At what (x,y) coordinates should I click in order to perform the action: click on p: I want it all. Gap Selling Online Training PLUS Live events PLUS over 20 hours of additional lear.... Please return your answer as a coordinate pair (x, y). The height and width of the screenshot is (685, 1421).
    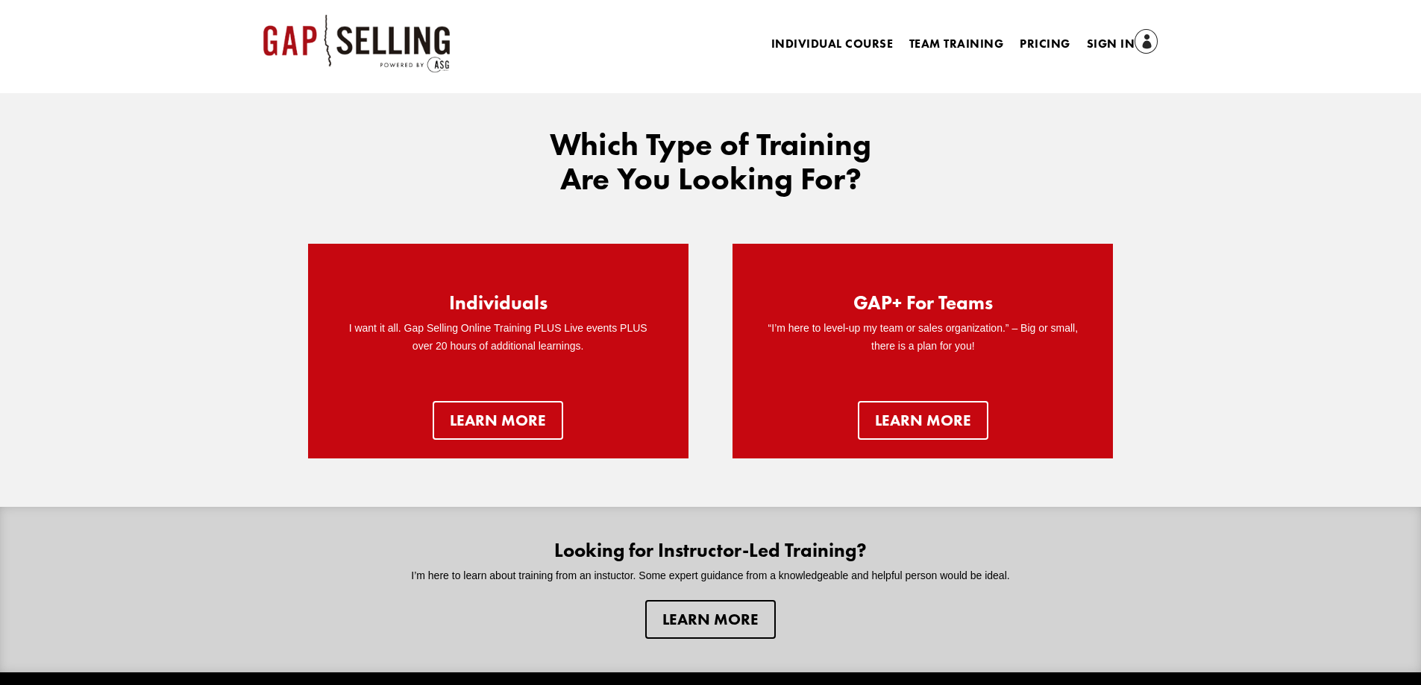
    Looking at the image, I should click on (498, 338).